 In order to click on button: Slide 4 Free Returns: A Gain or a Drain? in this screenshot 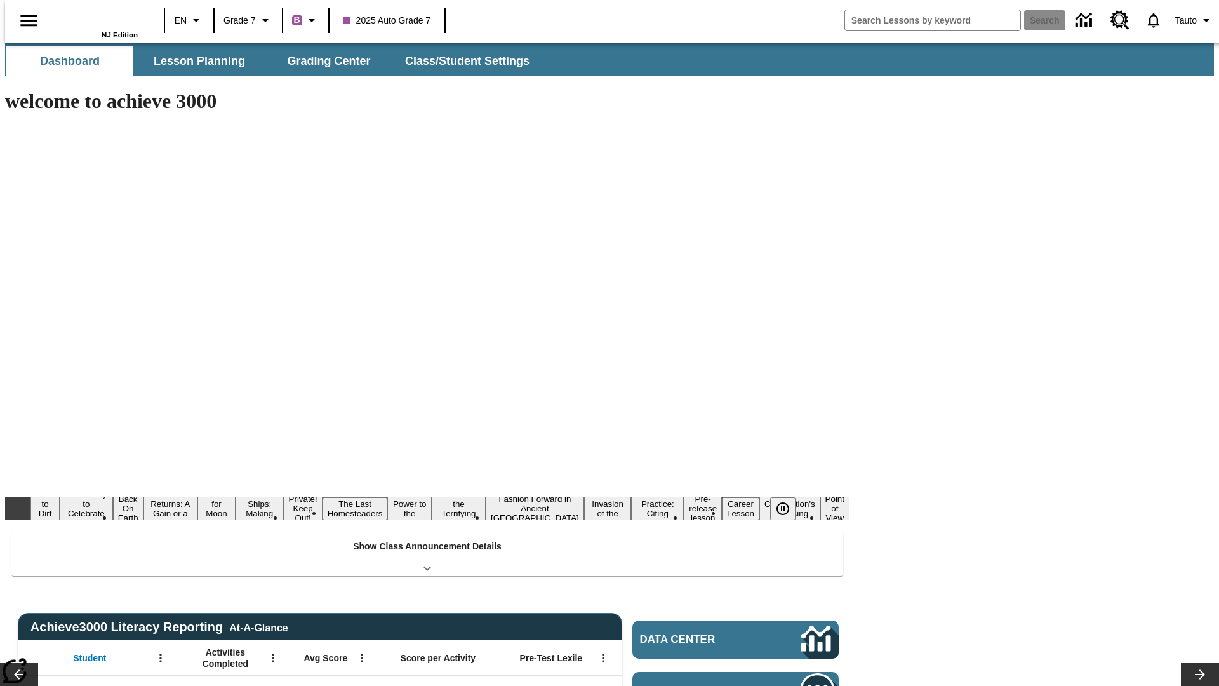, I will do `click(171, 509)`.